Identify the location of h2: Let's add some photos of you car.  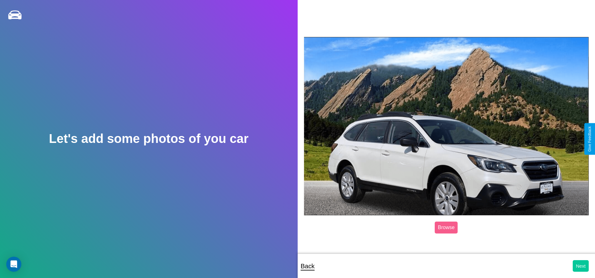
(149, 139).